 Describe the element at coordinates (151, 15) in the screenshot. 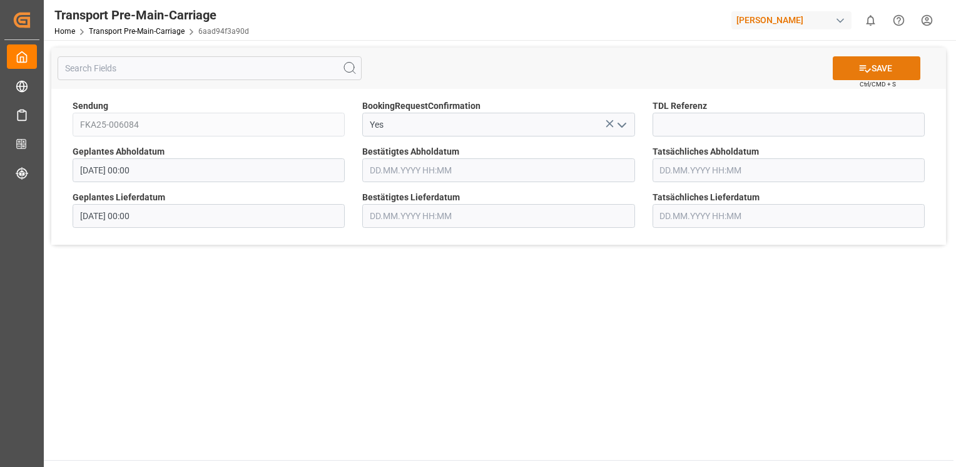

I see `div: Transport Pre-Main-Carriage` at that location.